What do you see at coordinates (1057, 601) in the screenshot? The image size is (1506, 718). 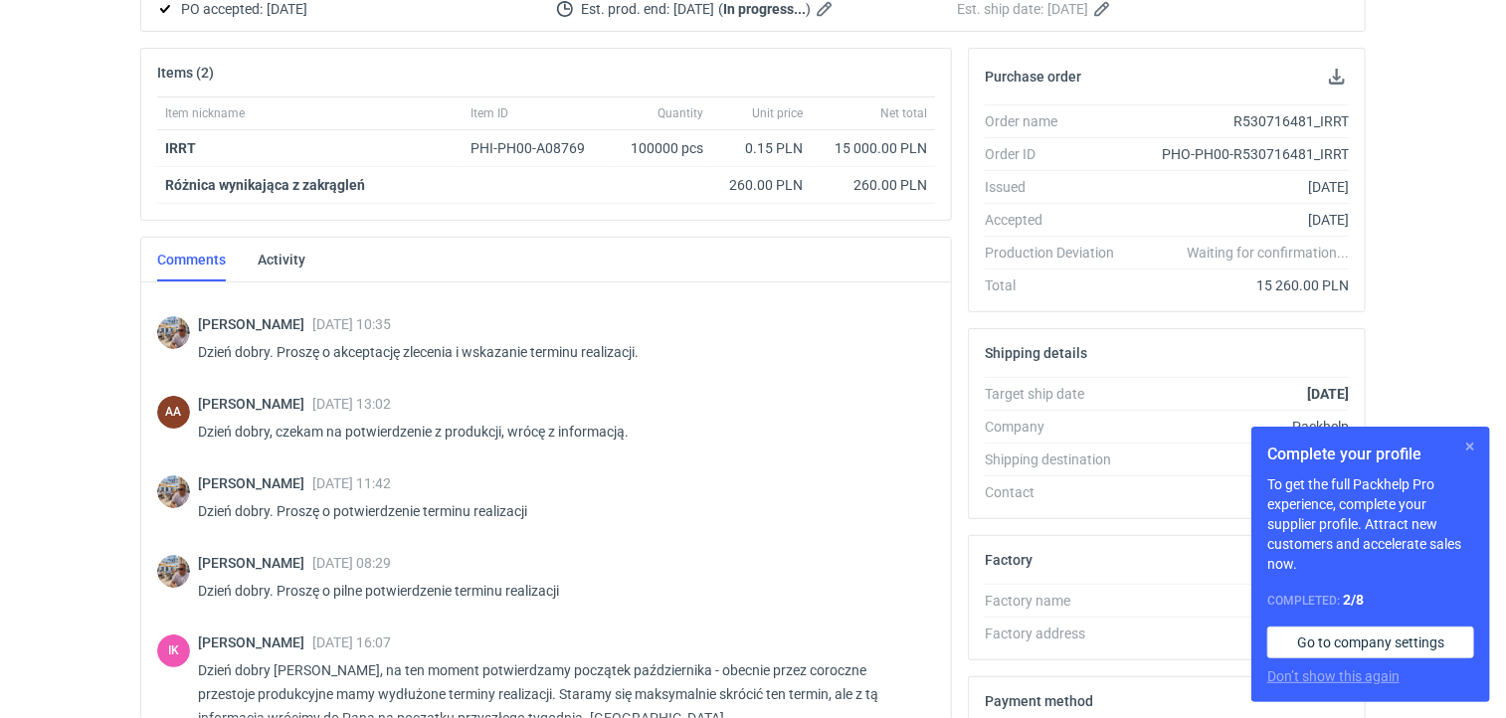 I see `div: Factory name` at bounding box center [1057, 601].